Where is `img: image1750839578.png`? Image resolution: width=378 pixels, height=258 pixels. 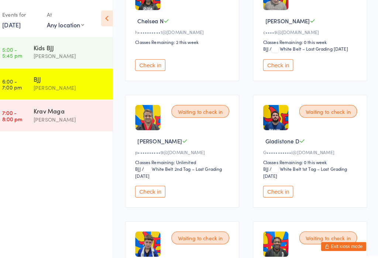
img: image1750839578.png is located at coordinates (152, 115).